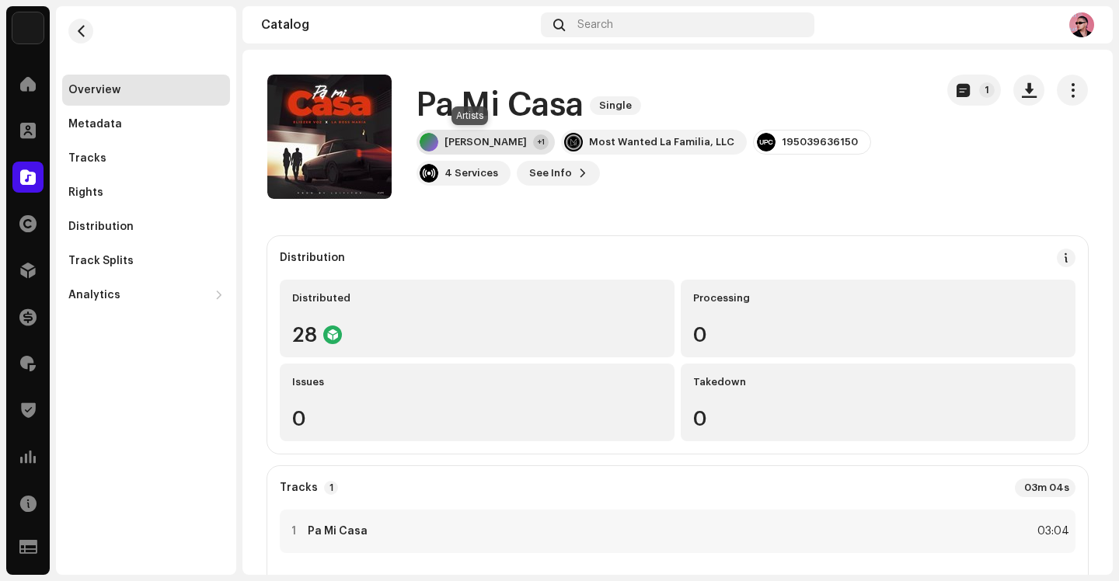 The image size is (1119, 581). I want to click on strong: Pa Mi Casa, so click(337, 532).